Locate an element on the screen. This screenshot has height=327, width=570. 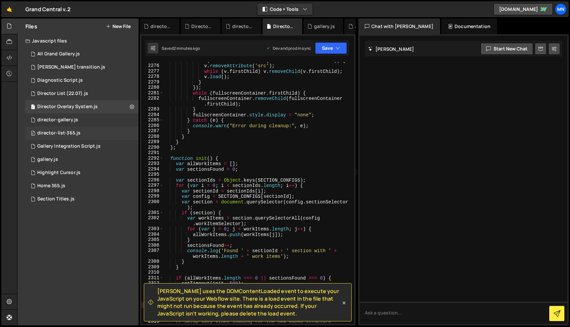
div: 2318 is located at coordinates (152, 316).